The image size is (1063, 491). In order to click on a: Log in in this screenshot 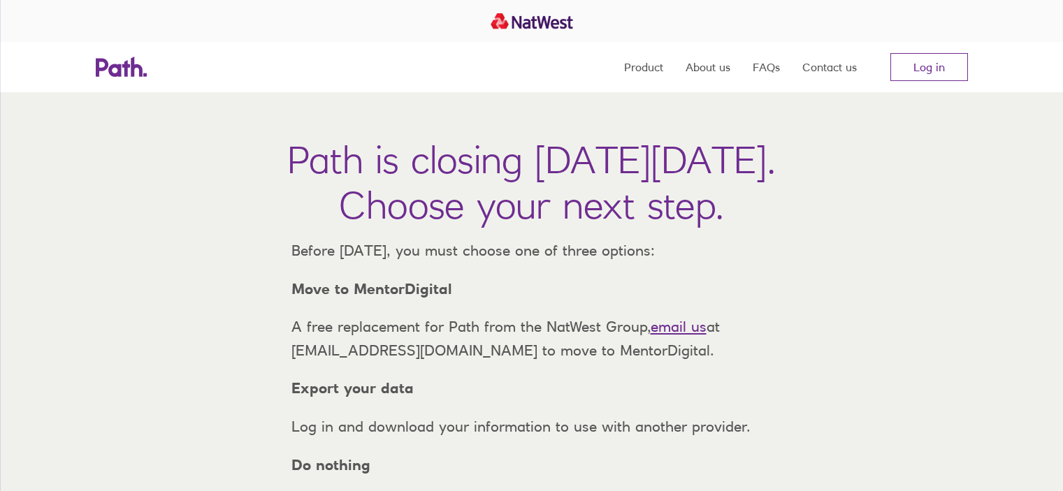, I will do `click(929, 67)`.